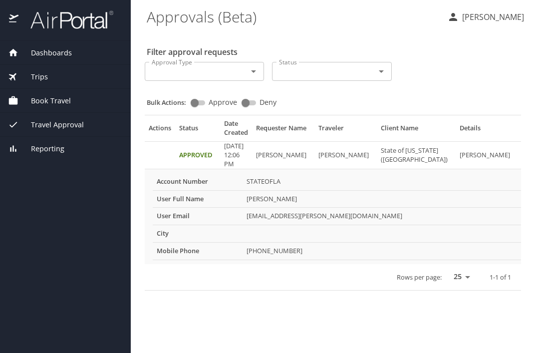  I want to click on th: User Full Name, so click(198, 199).